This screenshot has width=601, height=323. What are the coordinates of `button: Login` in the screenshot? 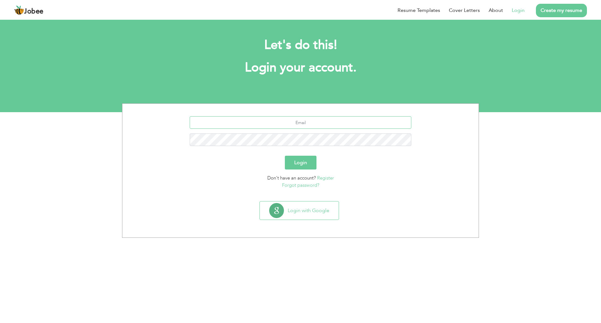 It's located at (301, 163).